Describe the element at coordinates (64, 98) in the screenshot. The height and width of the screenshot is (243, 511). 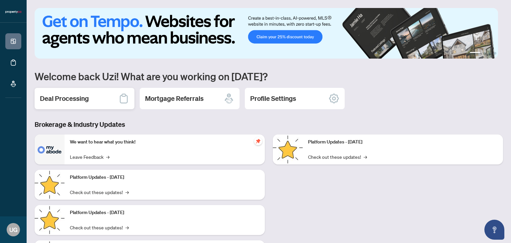
I see `h2: Deal Processing` at that location.